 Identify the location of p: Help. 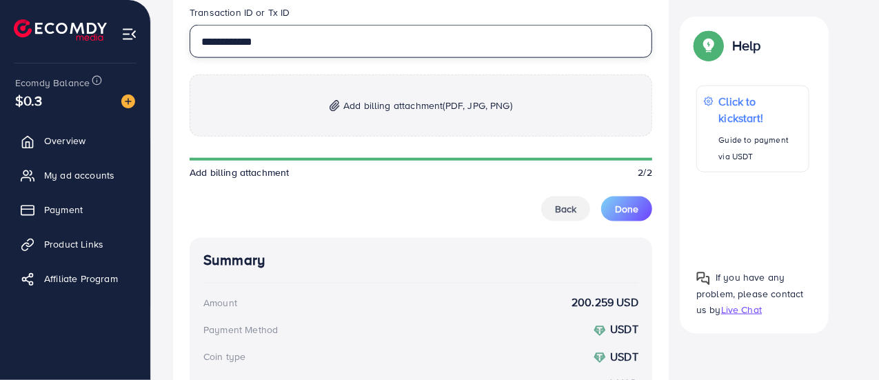
(747, 46).